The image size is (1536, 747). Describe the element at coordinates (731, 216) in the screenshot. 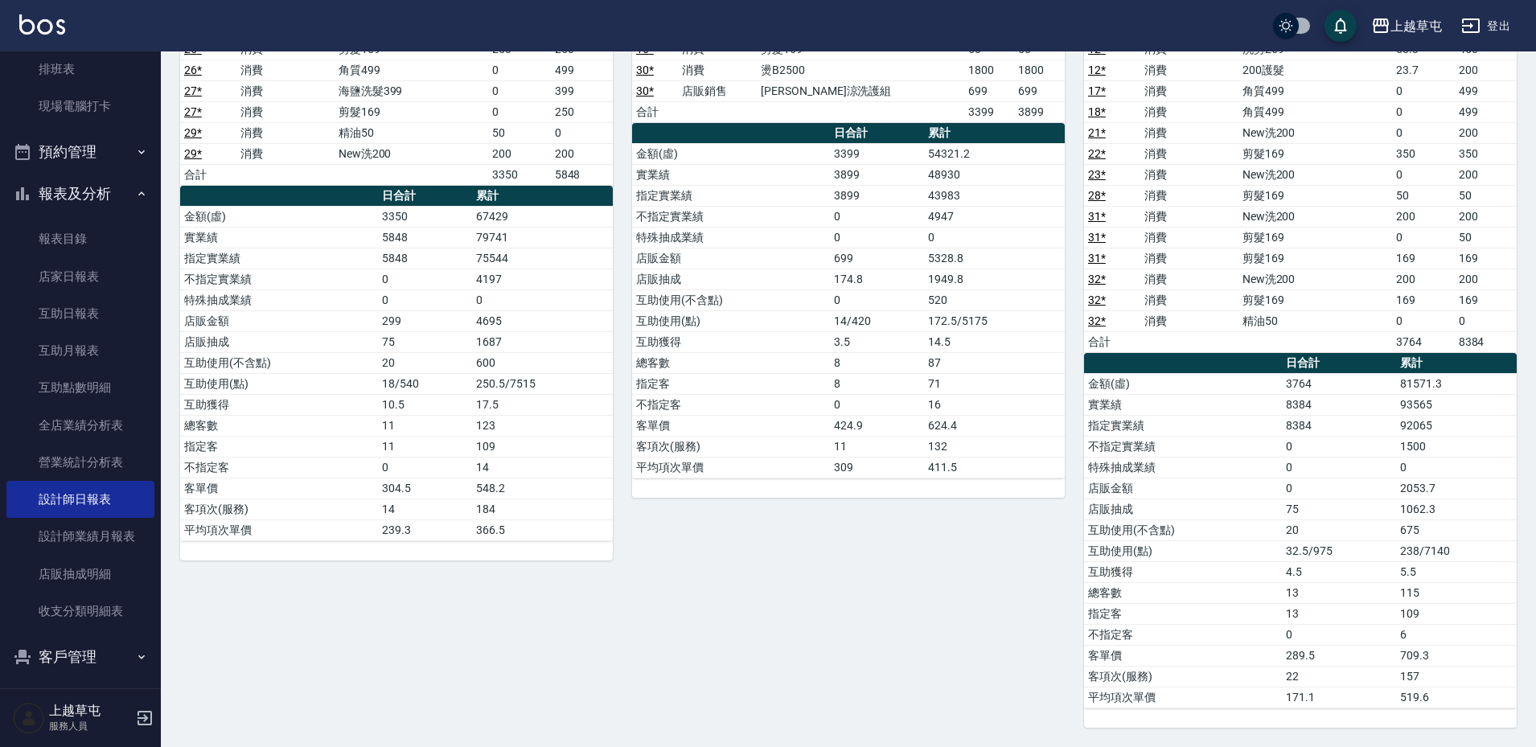

I see `td: 不指定實業績` at that location.